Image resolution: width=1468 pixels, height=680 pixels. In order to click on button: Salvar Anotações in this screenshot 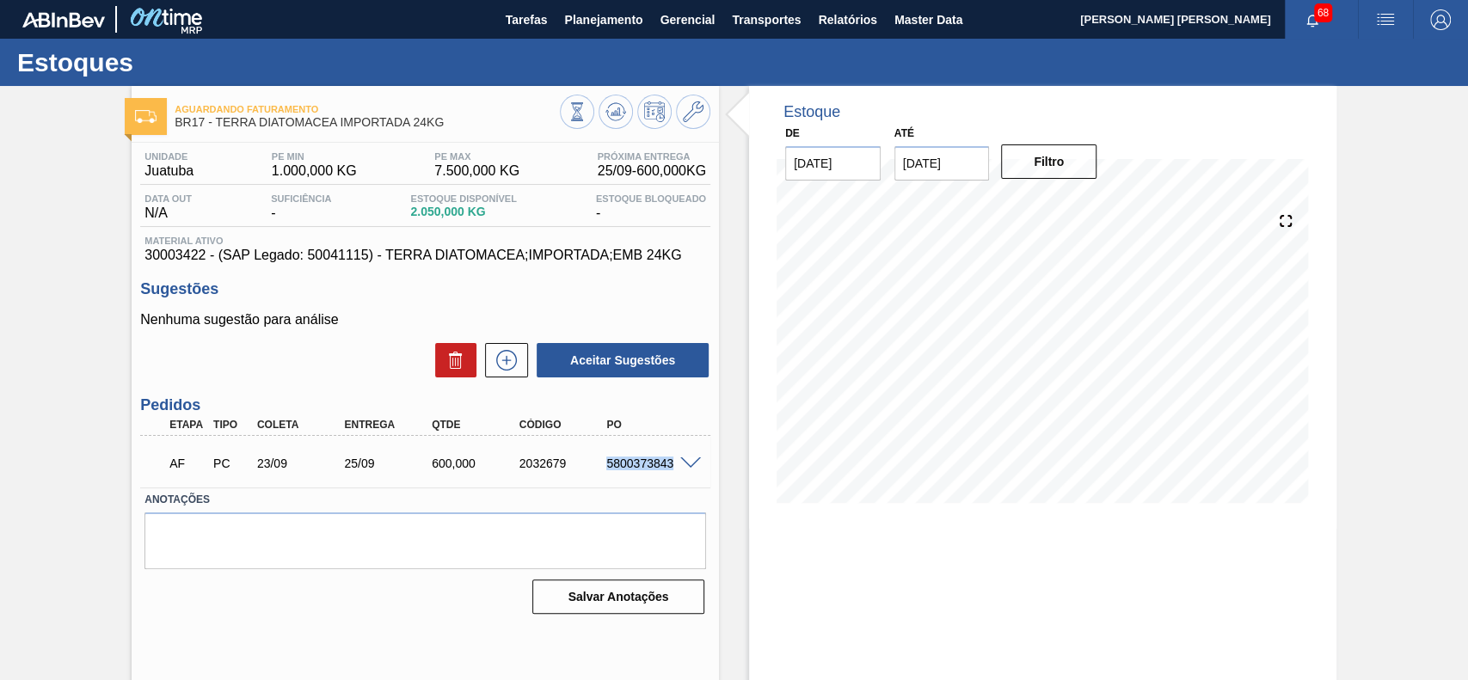, I will do `click(618, 597)`.